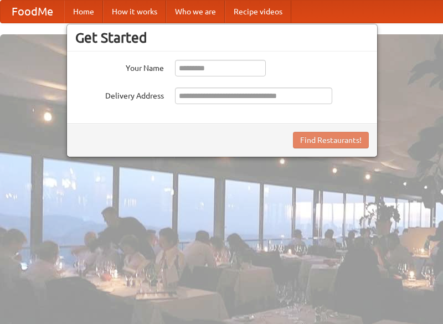 The image size is (443, 324). Describe the element at coordinates (258, 12) in the screenshot. I see `a: Recipe videos` at that location.